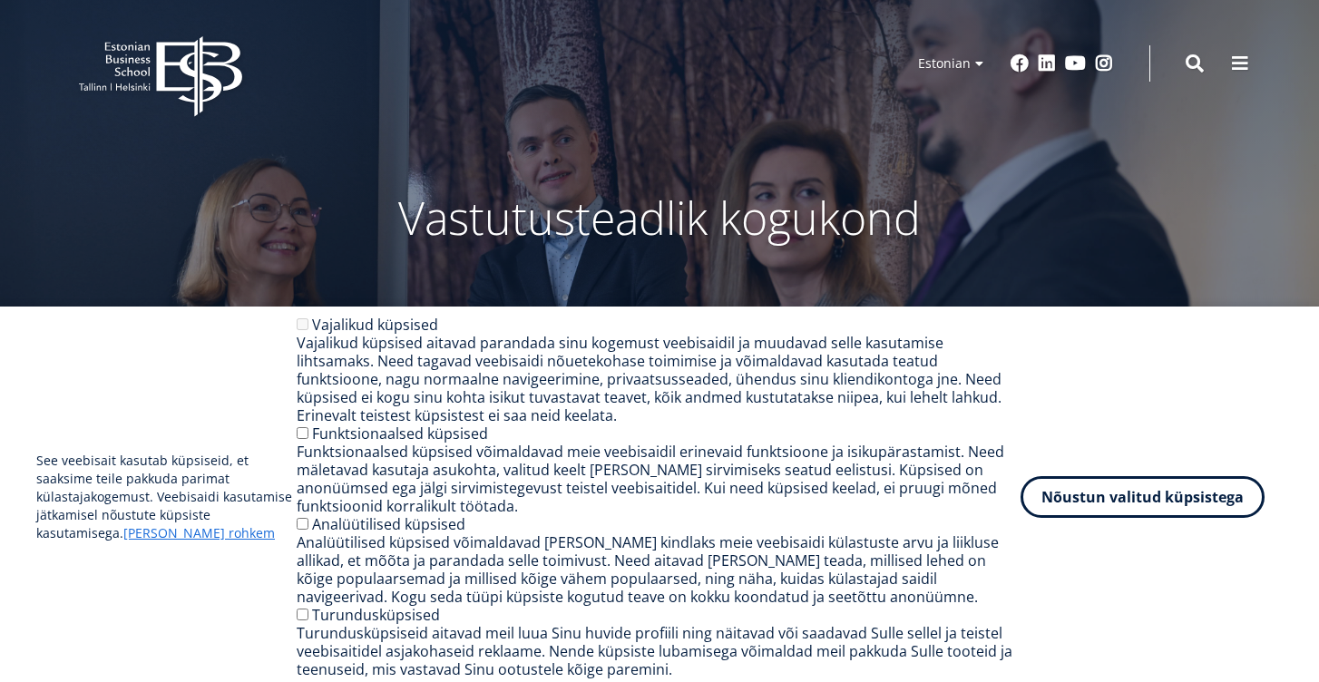 This screenshot has width=1319, height=682. I want to click on button: Nõustun valitud küpsistega, so click(1142, 497).